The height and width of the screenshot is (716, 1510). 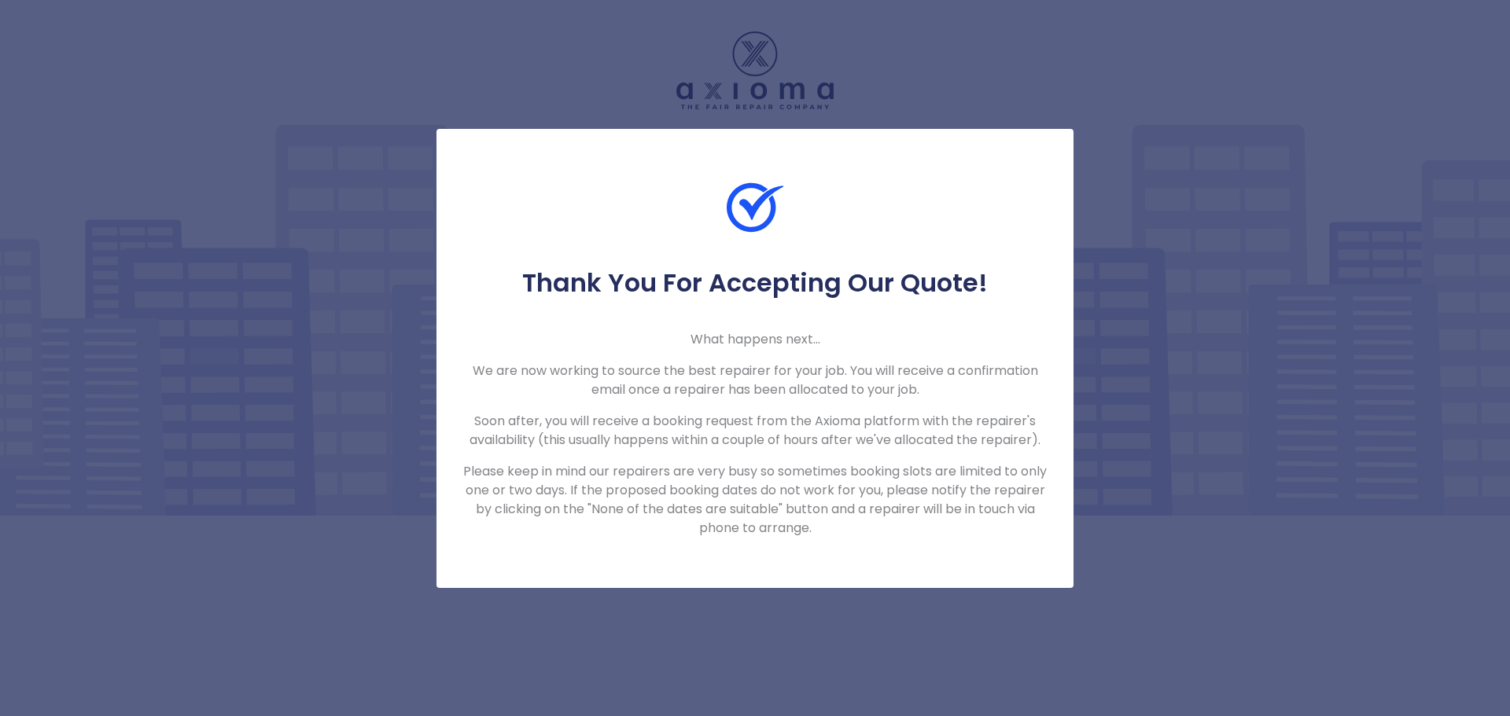 I want to click on p: What happens next..., so click(x=755, y=340).